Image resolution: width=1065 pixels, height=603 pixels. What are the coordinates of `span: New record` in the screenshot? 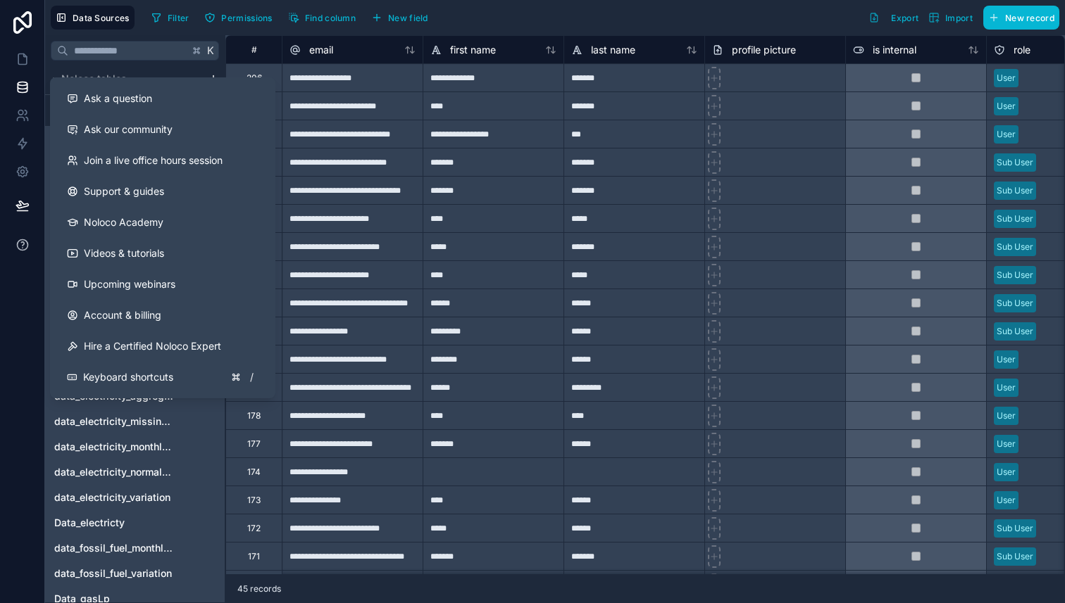 It's located at (1029, 18).